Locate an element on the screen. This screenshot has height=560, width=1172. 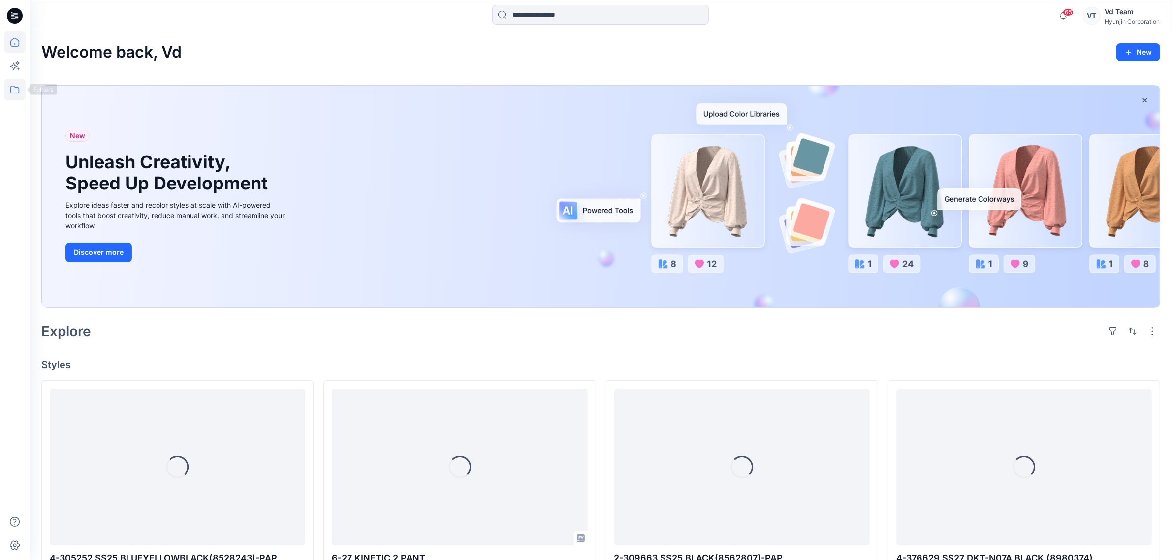
div: Vd Team is located at coordinates (1132, 12).